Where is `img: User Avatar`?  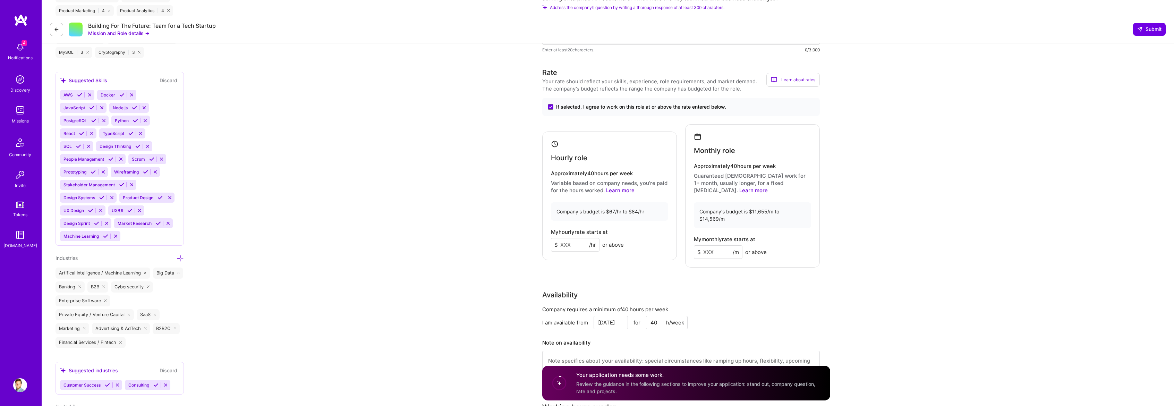
img: User Avatar is located at coordinates (20, 385).